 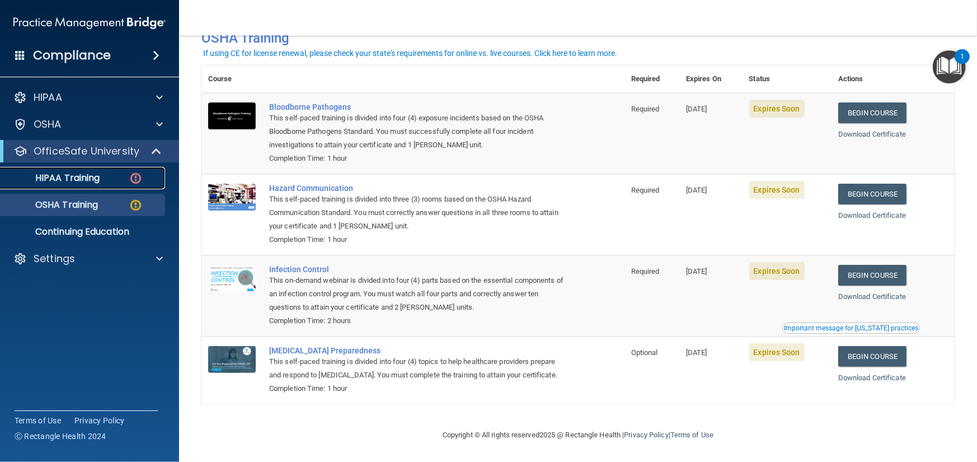 I want to click on a: Hazard Communication, so click(x=419, y=188).